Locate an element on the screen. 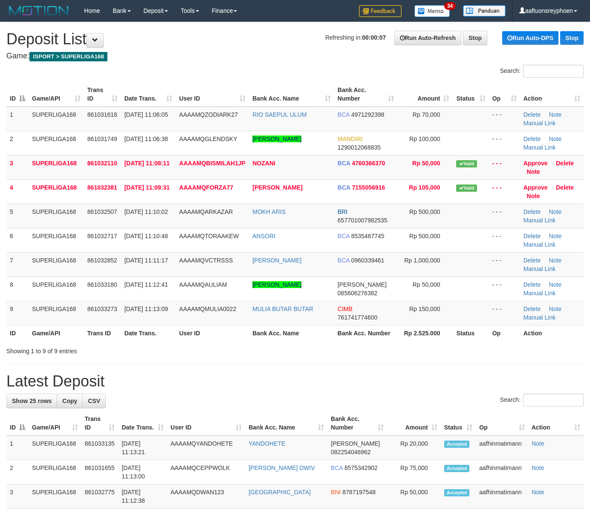 The height and width of the screenshot is (513, 590). td: 7 is located at coordinates (17, 264).